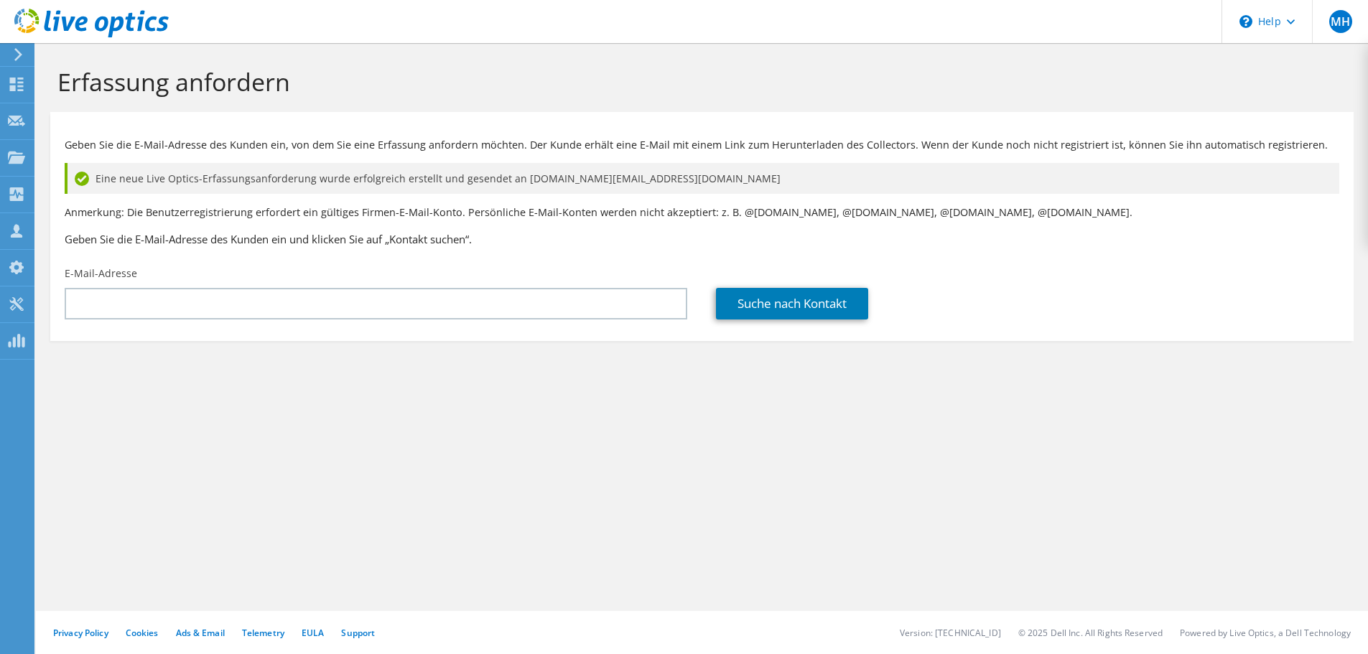 The width and height of the screenshot is (1368, 654). I want to click on li: Powered by Live Optics, a Dell Technology, so click(1265, 633).